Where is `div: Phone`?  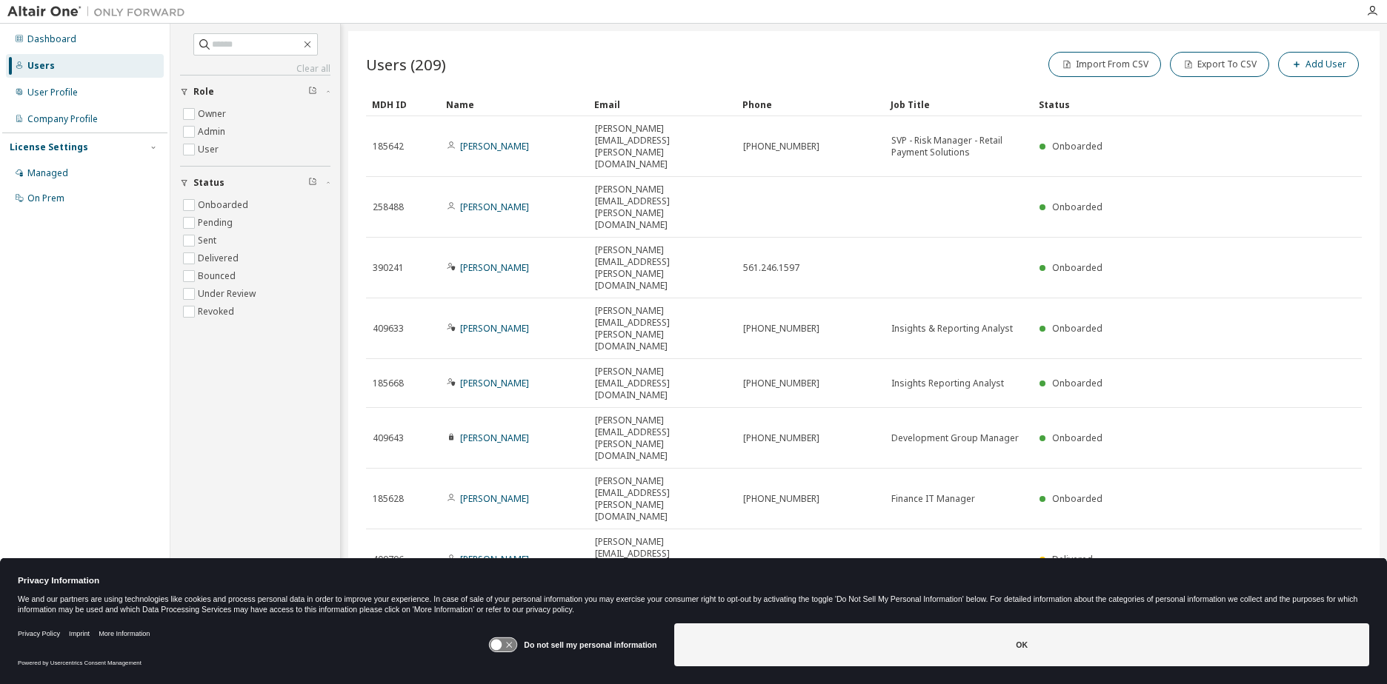
div: Phone is located at coordinates (810, 104).